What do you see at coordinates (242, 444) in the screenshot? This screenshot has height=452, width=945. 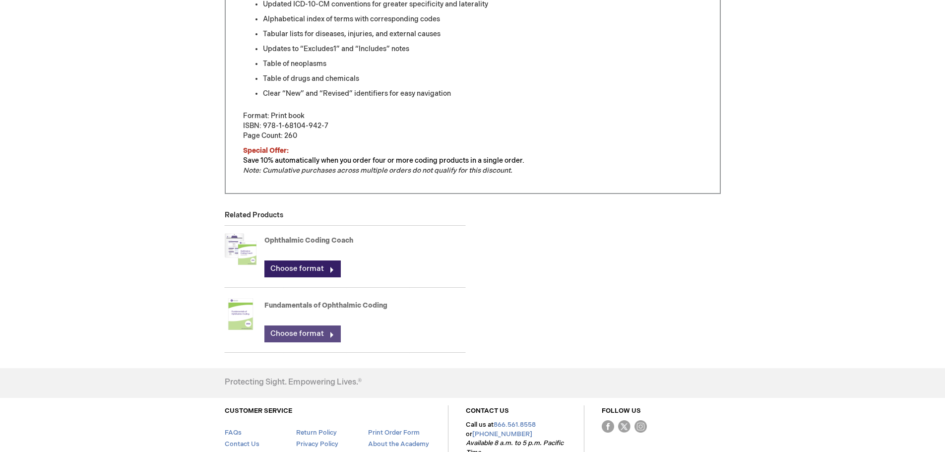 I see `a: Contact Us` at bounding box center [242, 444].